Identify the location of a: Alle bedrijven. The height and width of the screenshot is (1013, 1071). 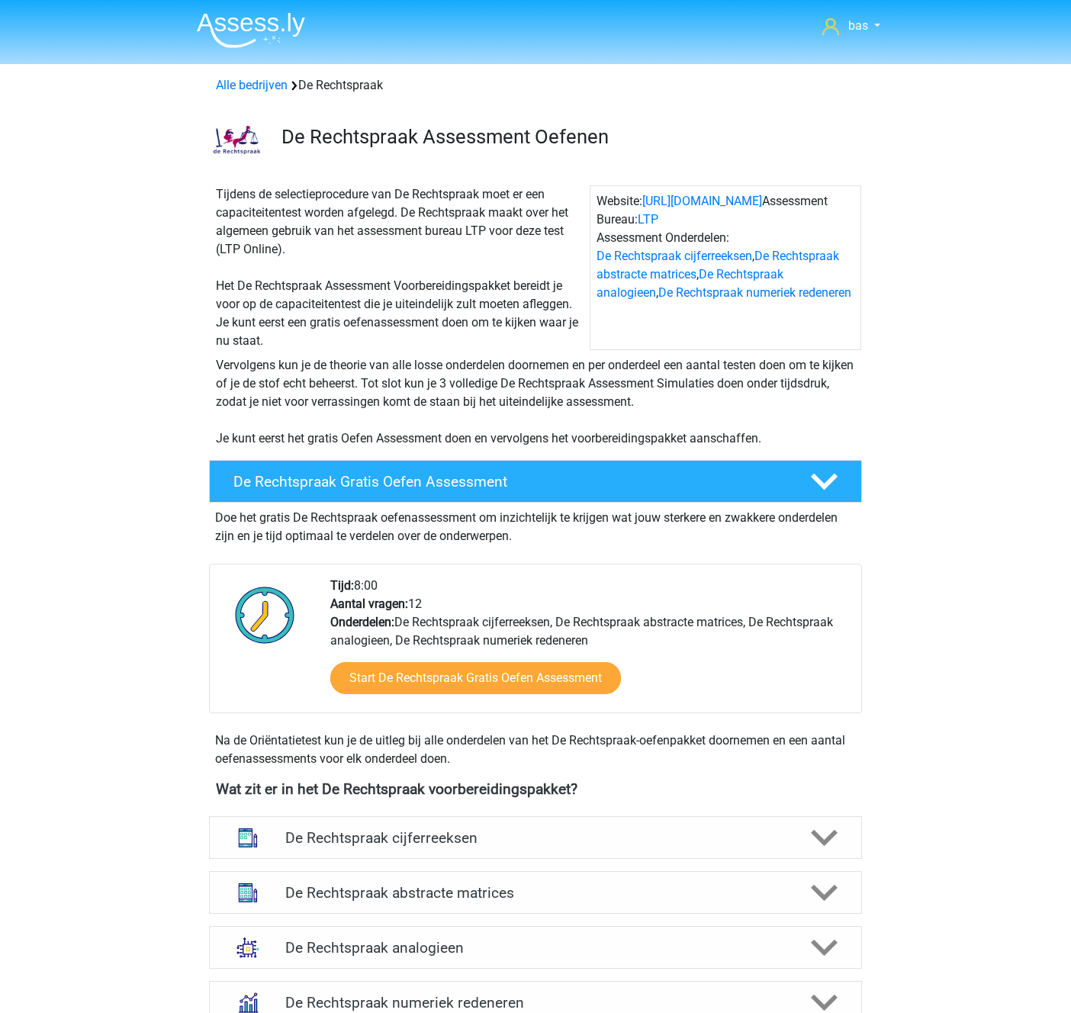
(252, 85).